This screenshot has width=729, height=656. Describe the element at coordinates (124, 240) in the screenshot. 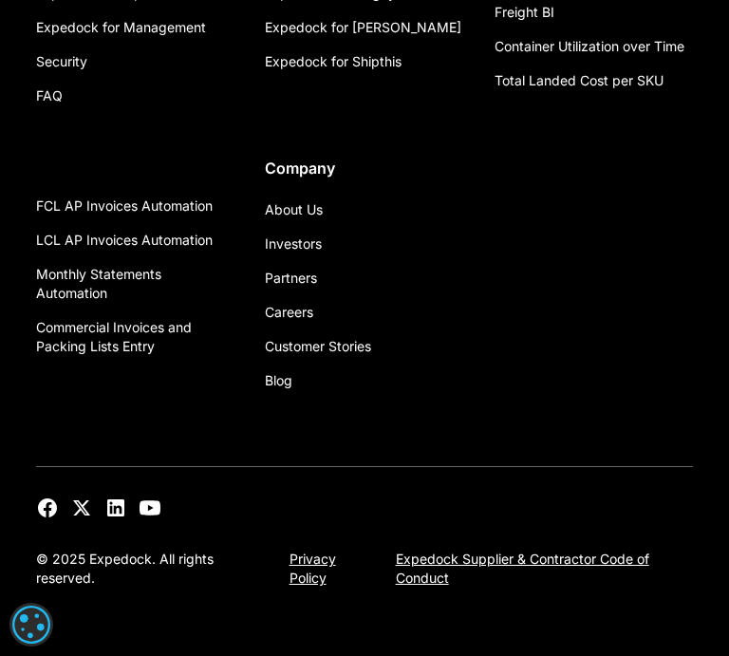

I see `a: LCL AP Invoices Automation` at that location.